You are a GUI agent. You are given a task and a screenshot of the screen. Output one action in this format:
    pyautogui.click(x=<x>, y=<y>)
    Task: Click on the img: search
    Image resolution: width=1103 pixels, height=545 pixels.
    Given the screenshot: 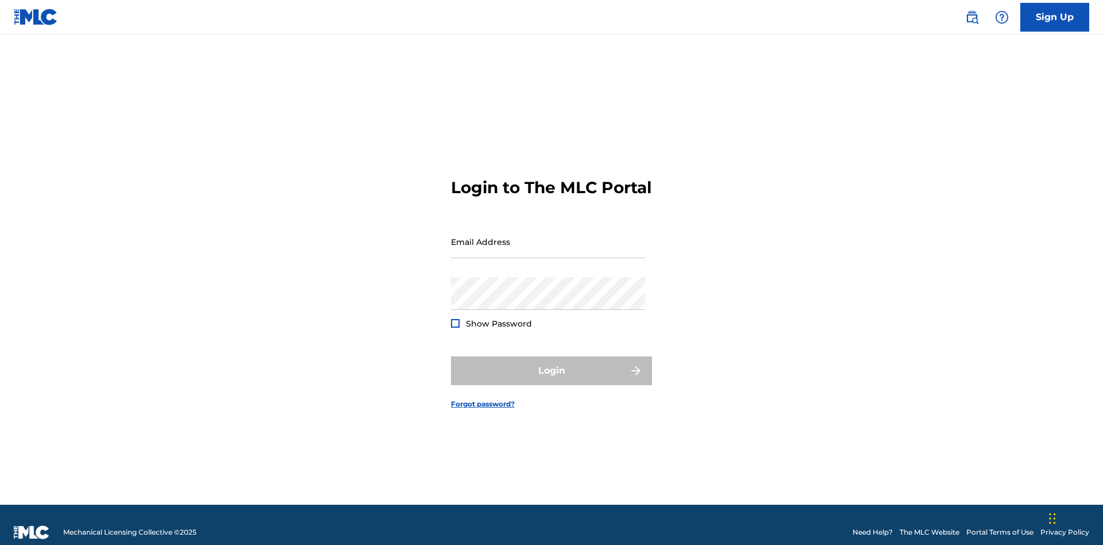 What is the action you would take?
    pyautogui.click(x=972, y=17)
    